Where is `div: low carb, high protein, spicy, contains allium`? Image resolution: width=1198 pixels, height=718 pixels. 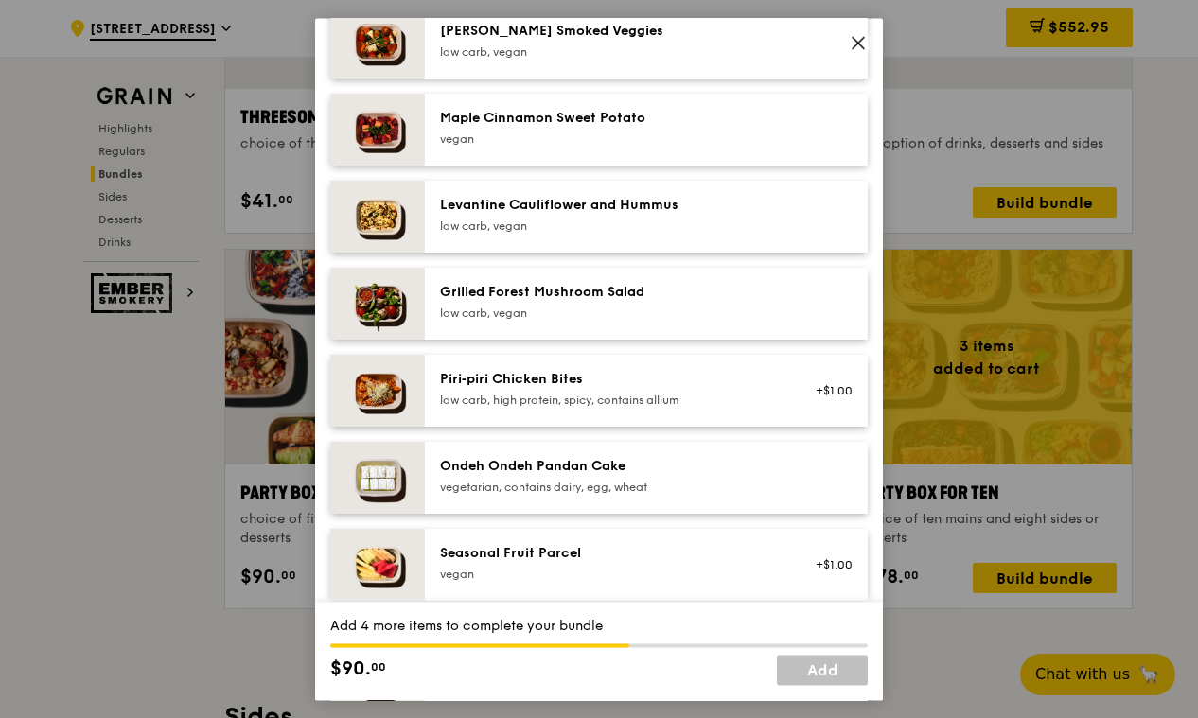 div: low carb, high protein, spicy, contains allium is located at coordinates (609, 400).